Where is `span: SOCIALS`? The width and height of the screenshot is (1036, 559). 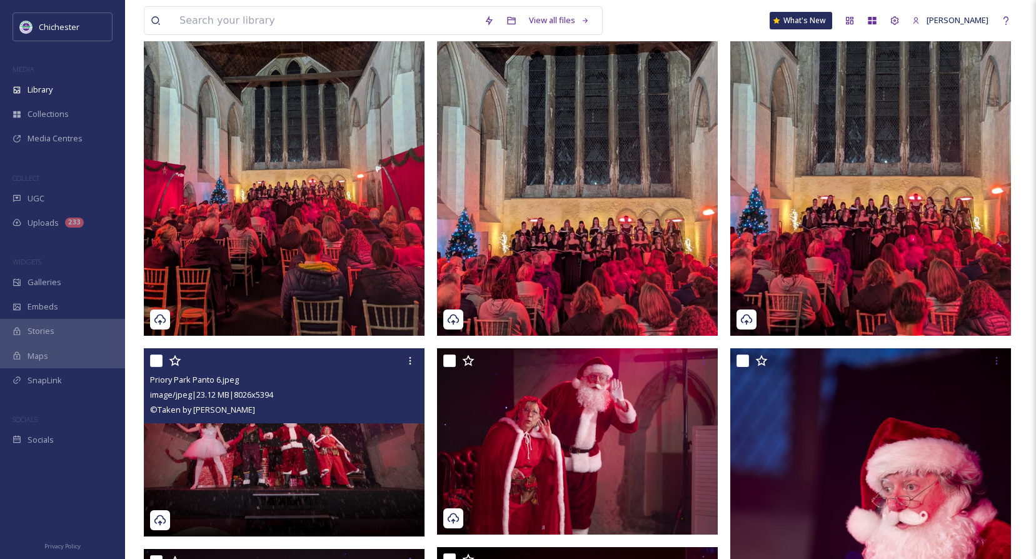
span: SOCIALS is located at coordinates (25, 419).